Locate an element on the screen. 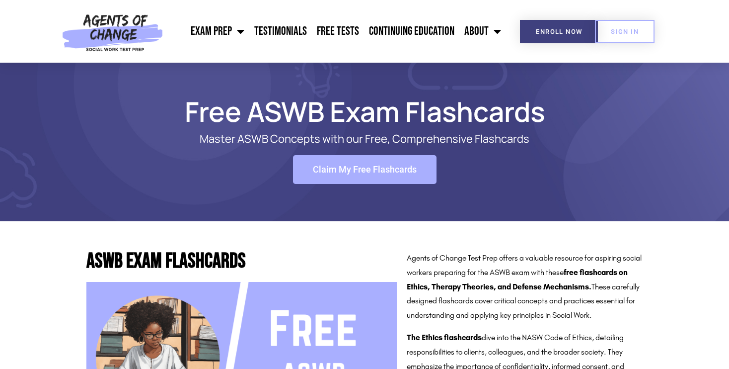 This screenshot has height=369, width=729. a: Free Tests is located at coordinates (338, 31).